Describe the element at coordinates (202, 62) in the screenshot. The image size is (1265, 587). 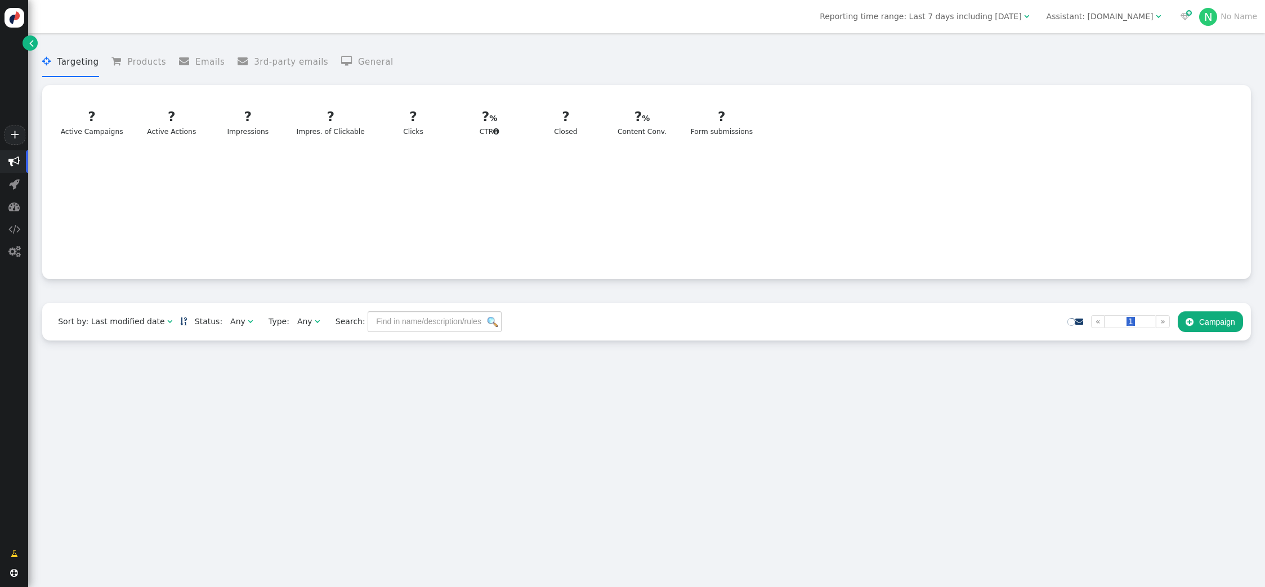
I see `li: Emails` at that location.